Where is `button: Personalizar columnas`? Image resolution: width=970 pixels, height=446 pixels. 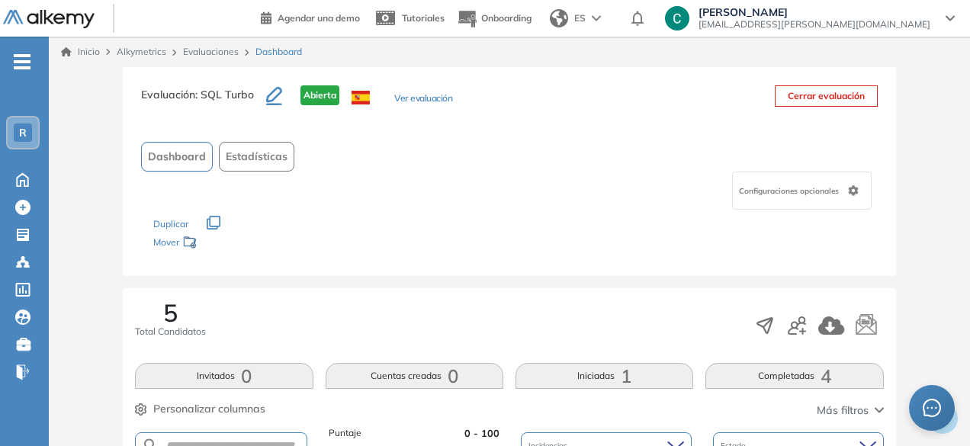
button: Personalizar columnas is located at coordinates (200, 409).